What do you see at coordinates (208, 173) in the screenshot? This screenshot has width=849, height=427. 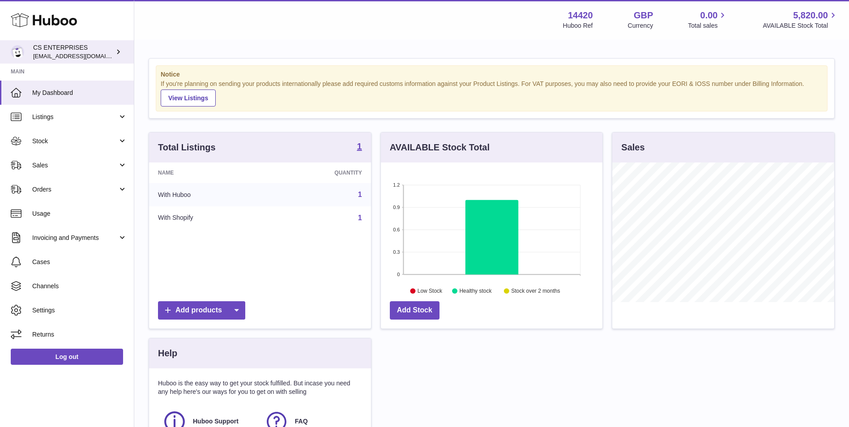 I see `th: Name` at bounding box center [208, 173].